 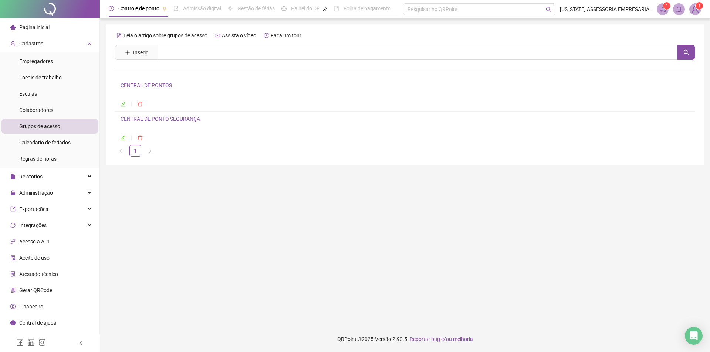 What do you see at coordinates (45, 143) in the screenshot?
I see `span: Calendário de feriados` at bounding box center [45, 143].